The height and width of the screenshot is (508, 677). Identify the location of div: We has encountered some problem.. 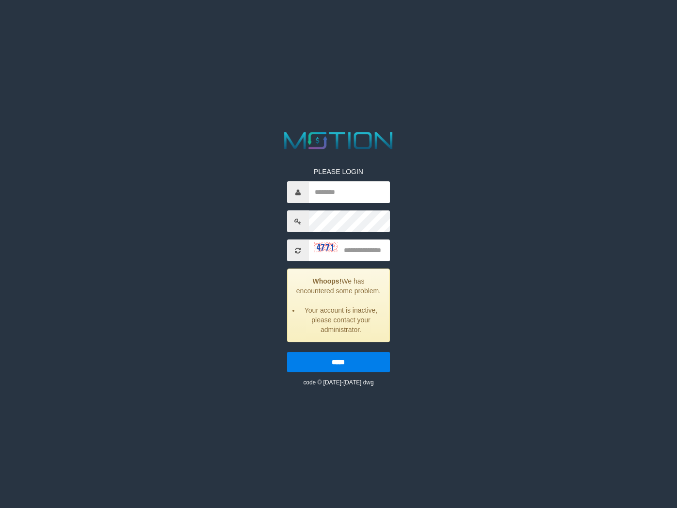
(338, 305).